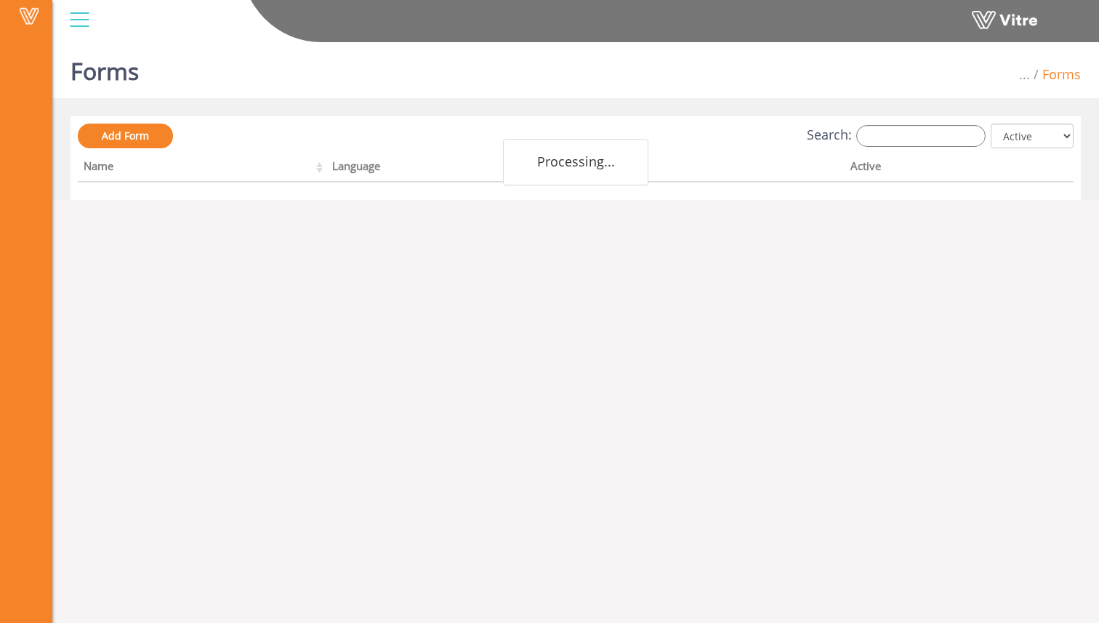  What do you see at coordinates (457, 169) in the screenshot?
I see `th: Language` at bounding box center [457, 169].